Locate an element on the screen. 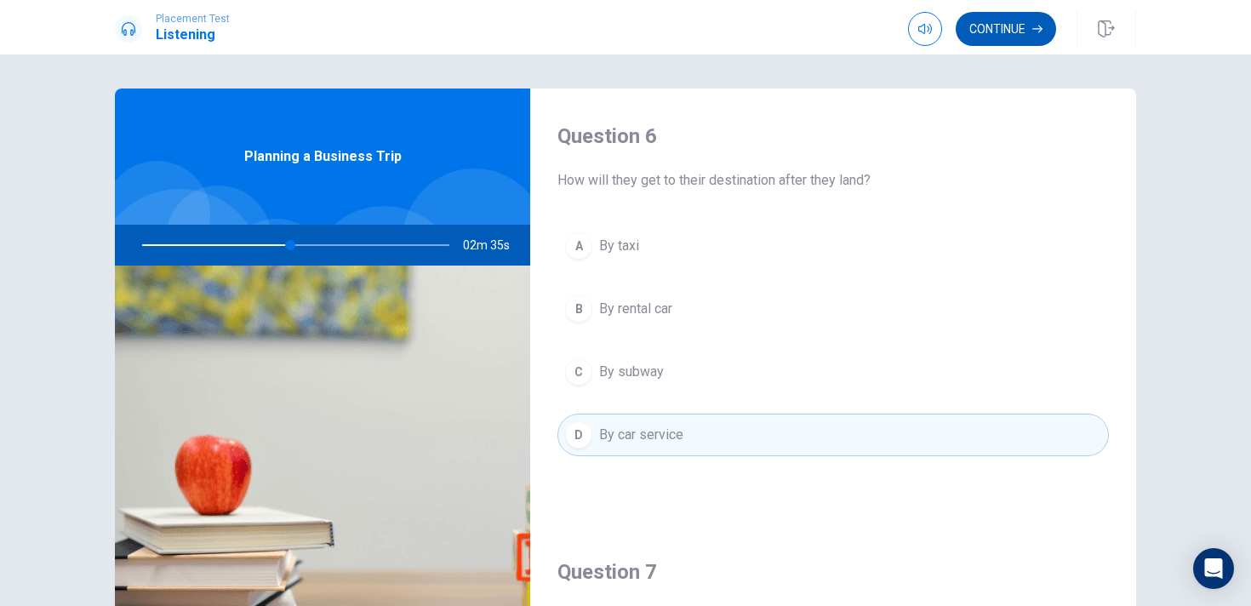 The width and height of the screenshot is (1251, 606). button: DBy car service is located at coordinates (833, 435).